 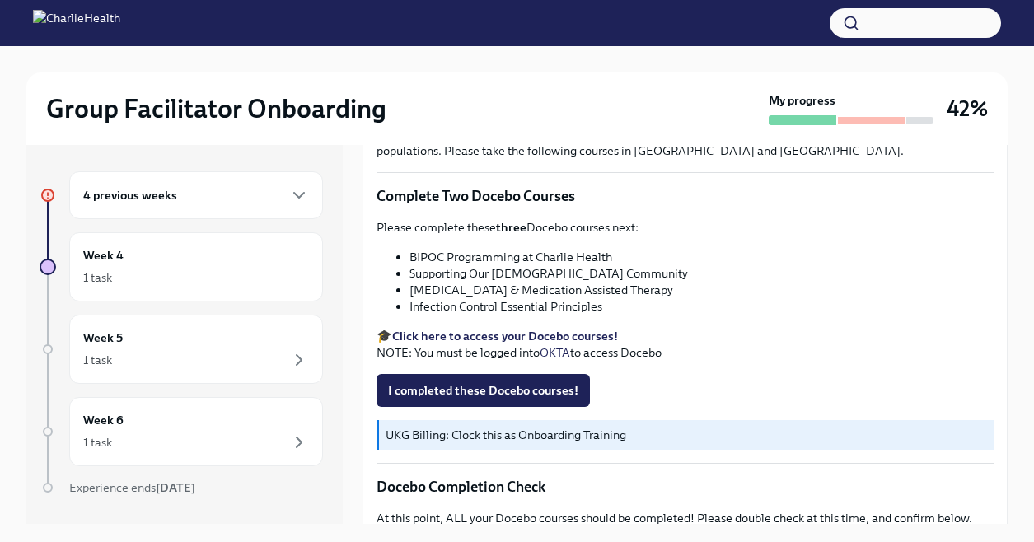 I want to click on strong: Click here to access your Docebo courses!, so click(x=505, y=336).